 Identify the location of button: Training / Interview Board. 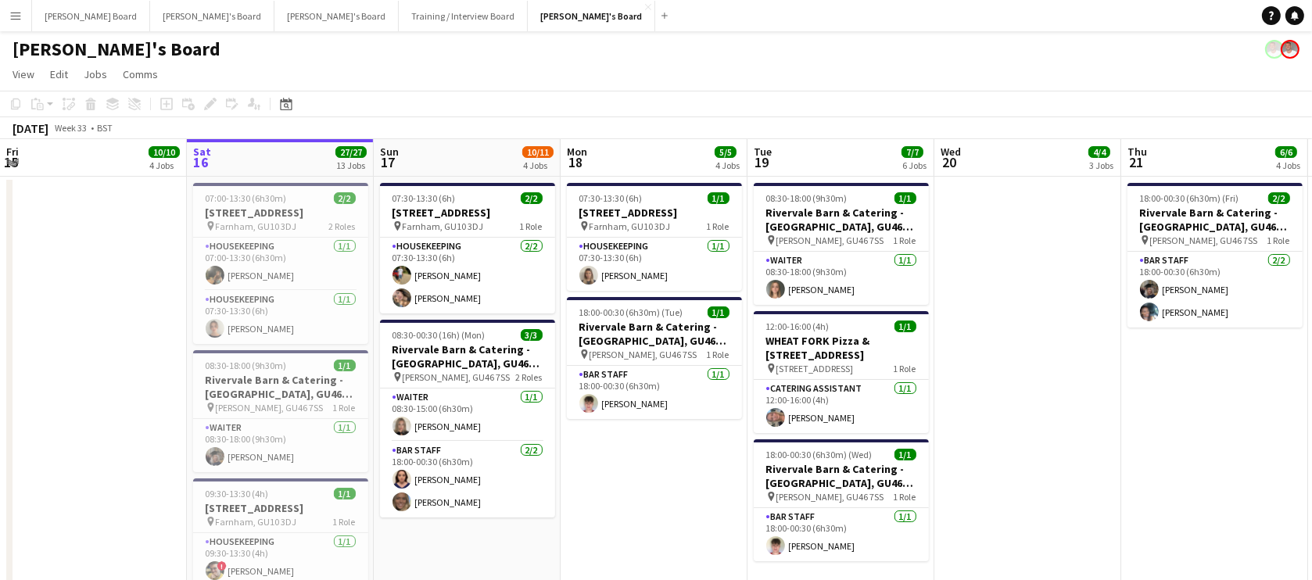
(463, 16).